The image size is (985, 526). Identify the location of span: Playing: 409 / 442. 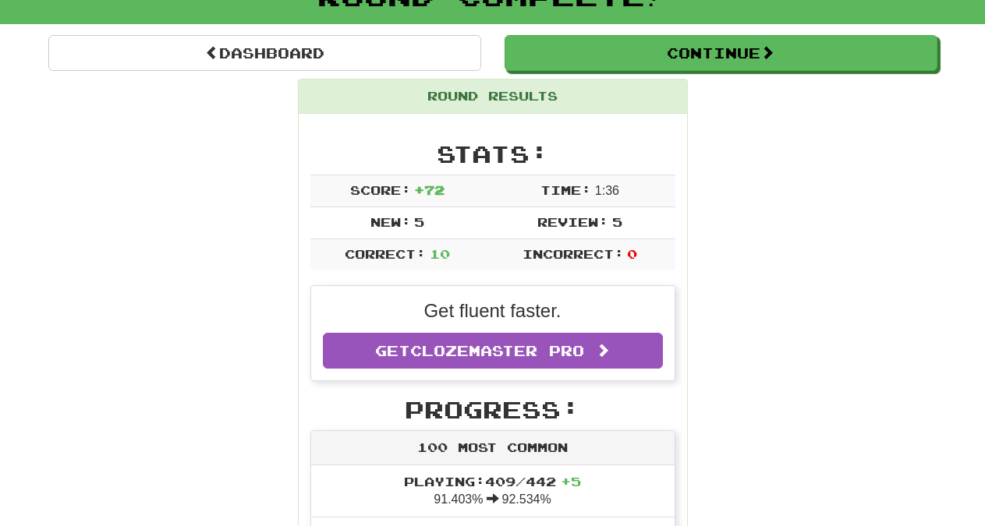
(492, 481).